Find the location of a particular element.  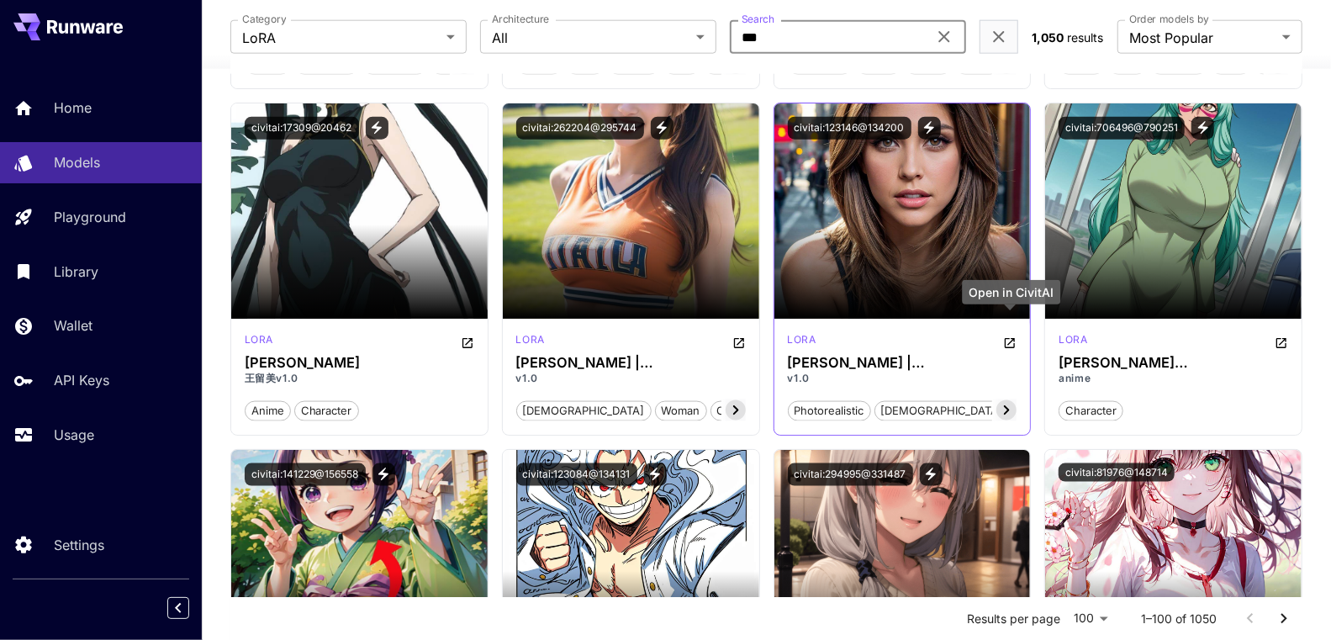

button: civitai:294995@331487 is located at coordinates (850, 474).